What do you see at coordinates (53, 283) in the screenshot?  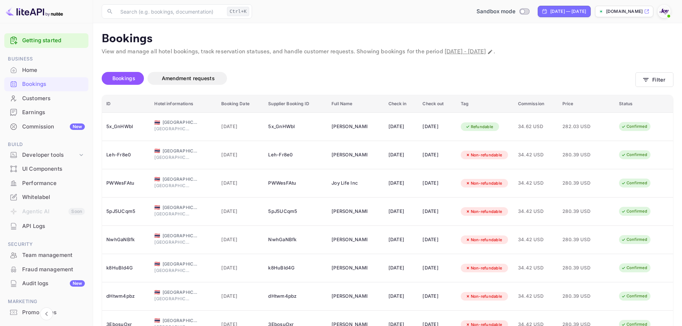 I see `div: Audit logs` at bounding box center [53, 283].